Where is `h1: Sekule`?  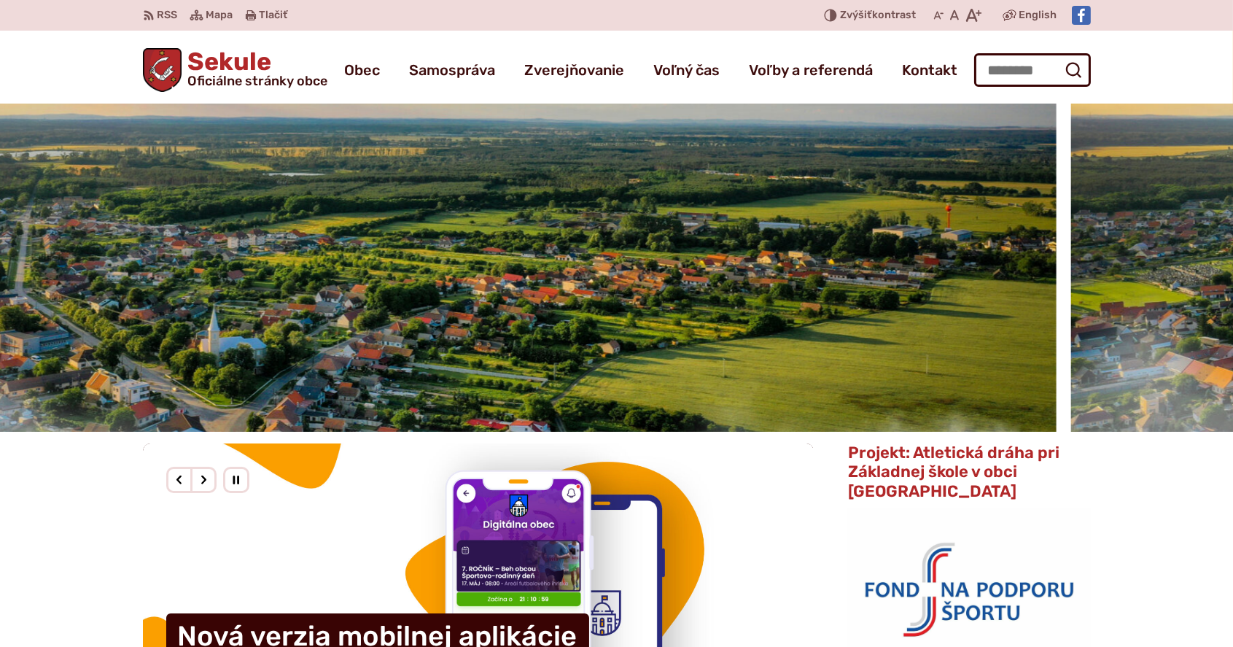
h1: Sekule is located at coordinates (255, 69).